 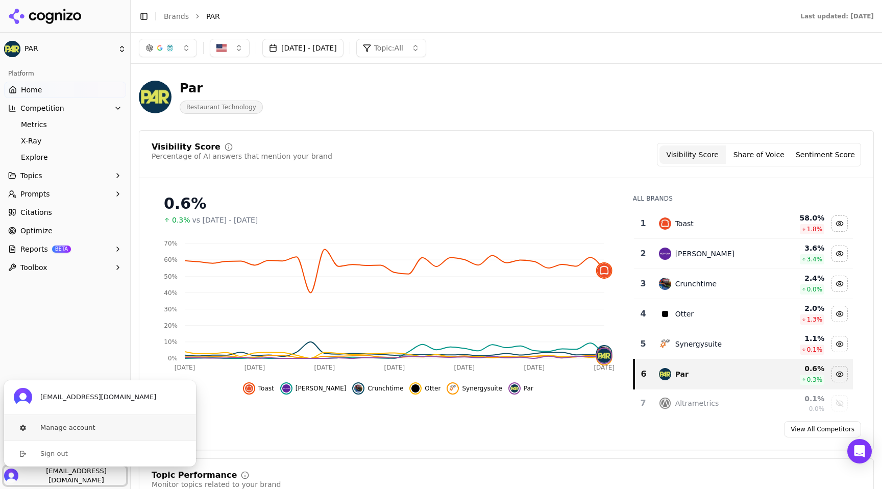 What do you see at coordinates (665, 314) in the screenshot?
I see `img: otter` at bounding box center [665, 314].